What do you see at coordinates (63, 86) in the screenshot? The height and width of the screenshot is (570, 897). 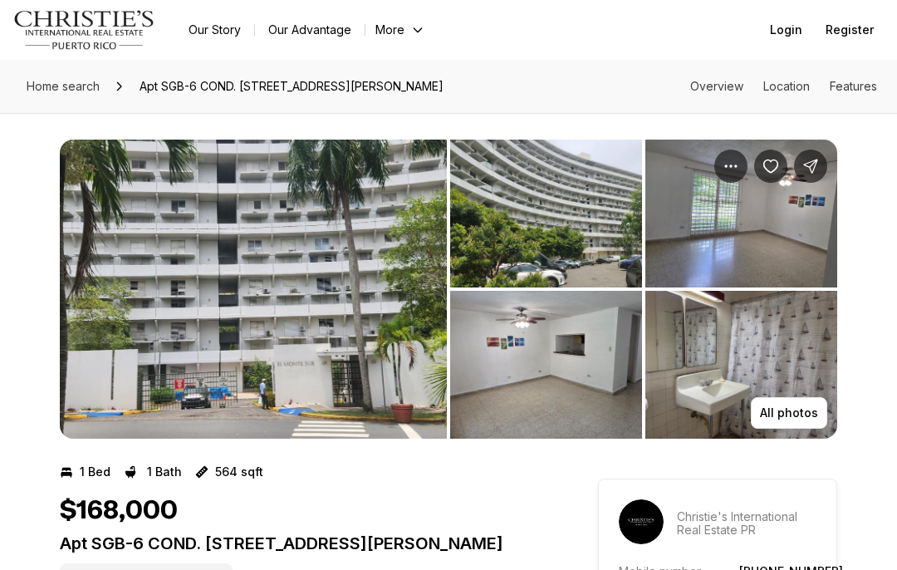 I see `a: Home search` at bounding box center [63, 86].